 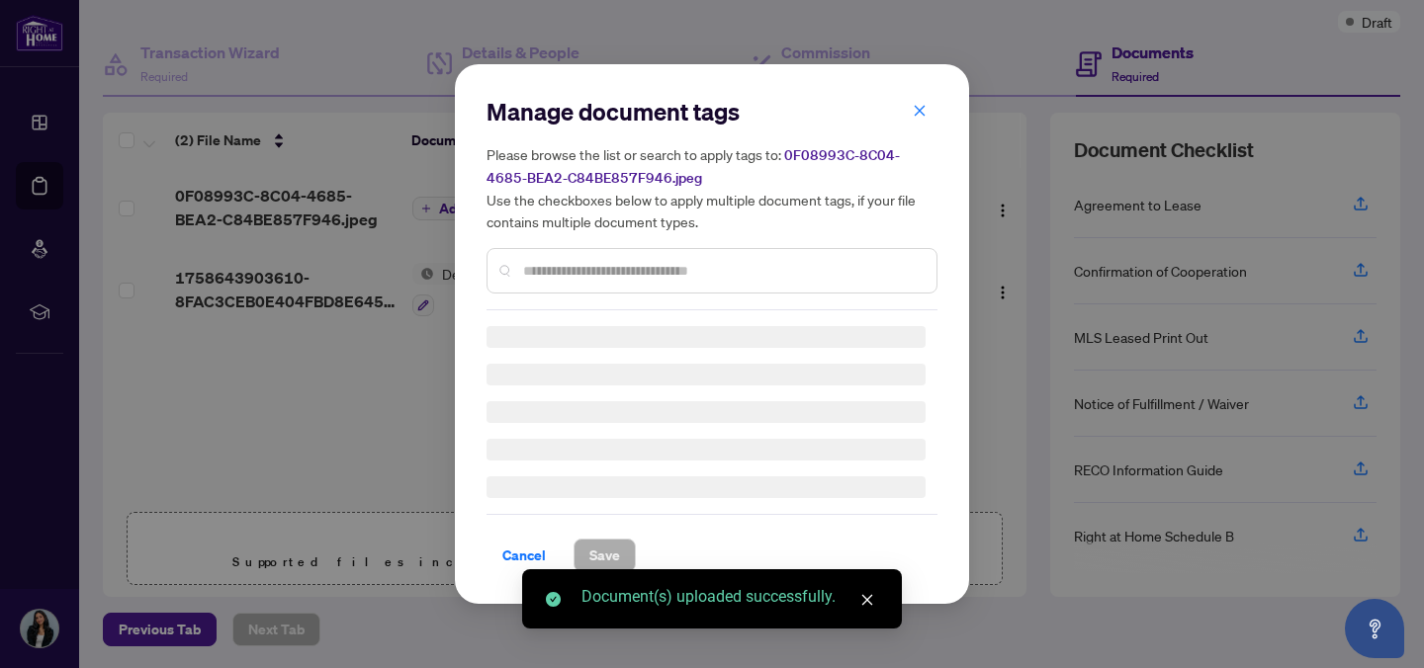 What do you see at coordinates (867, 600) in the screenshot?
I see `a: Close` at bounding box center [867, 600].